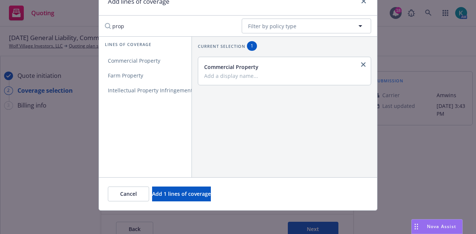 The image size is (476, 234). I want to click on input: Search lines of coverage..., so click(168, 26).